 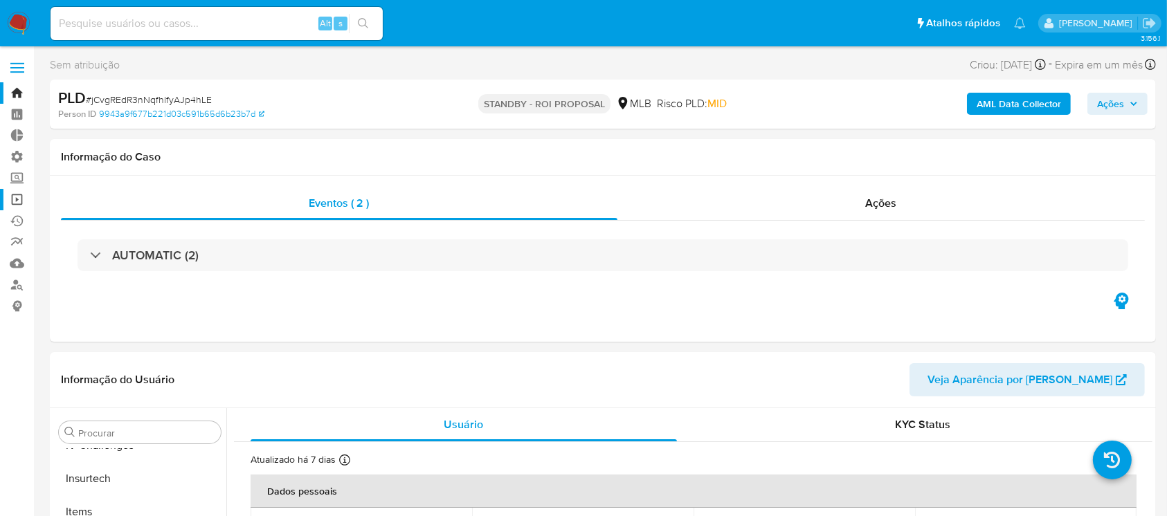 I want to click on input: Procurar, so click(x=147, y=433).